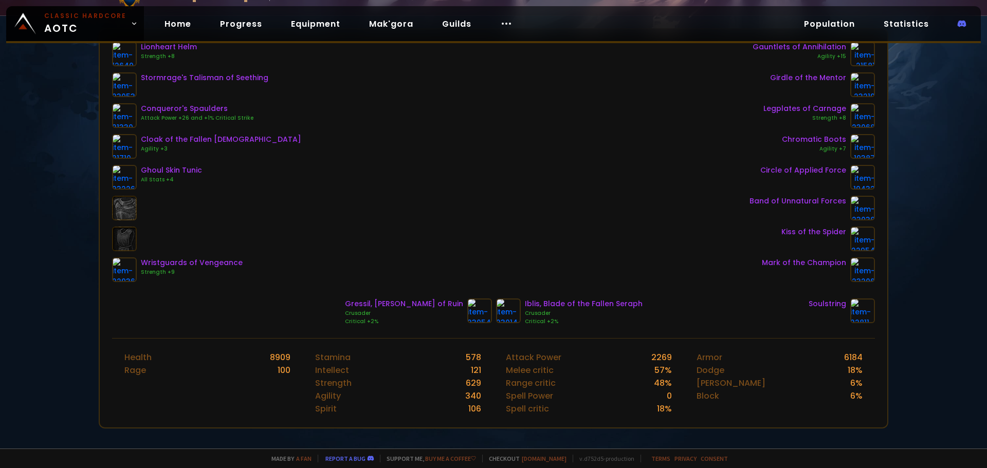 The image size is (987, 468). What do you see at coordinates (171, 180) in the screenshot?
I see `div: All Stats +4` at bounding box center [171, 180].